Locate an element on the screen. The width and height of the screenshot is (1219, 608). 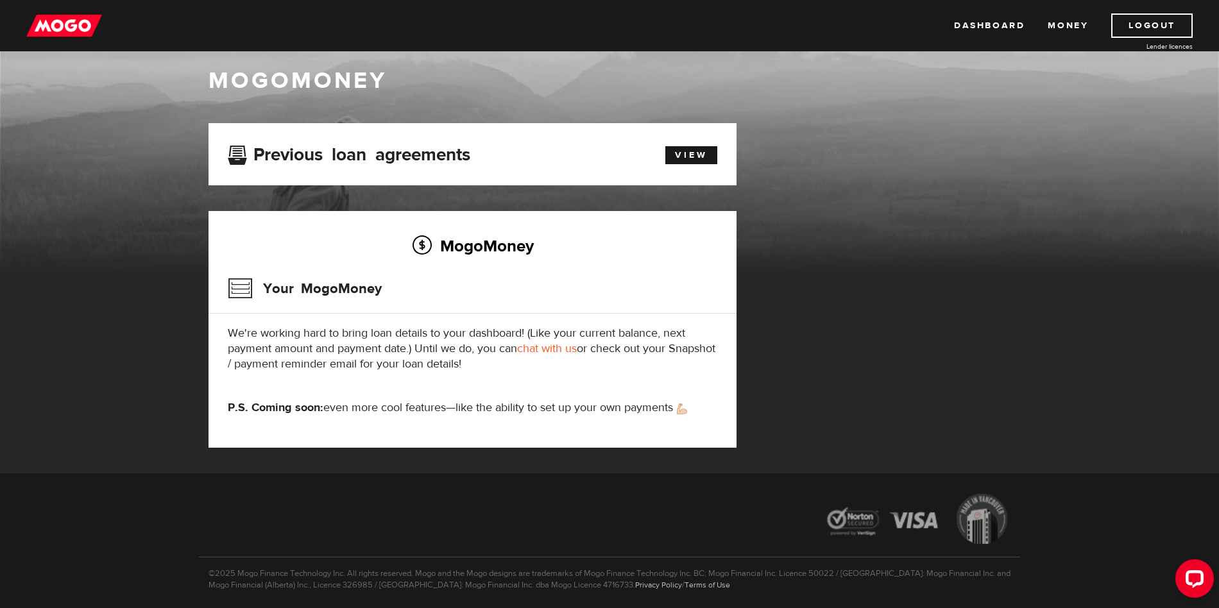
img: legal-icons-92a2ffecb4d32d839781d1b4e4802d7b.png is located at coordinates (917, 520).